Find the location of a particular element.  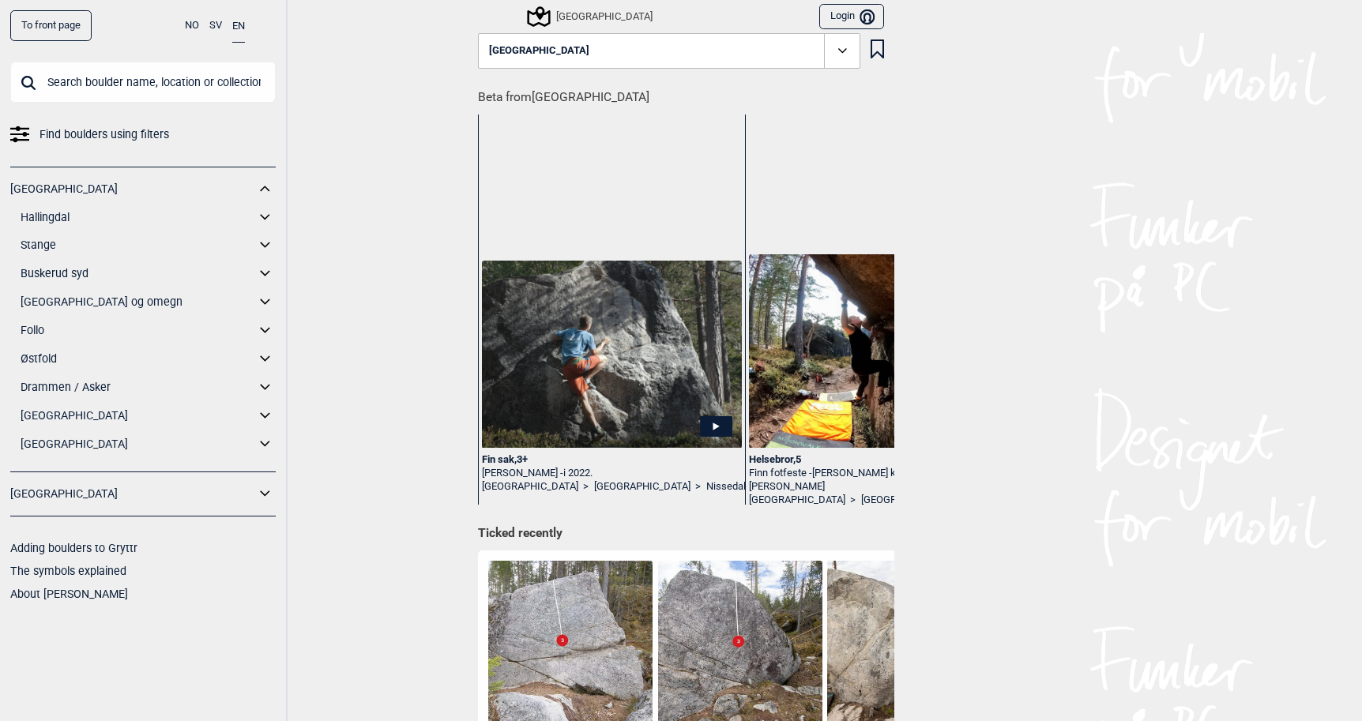

button: EN is located at coordinates (239, 26).